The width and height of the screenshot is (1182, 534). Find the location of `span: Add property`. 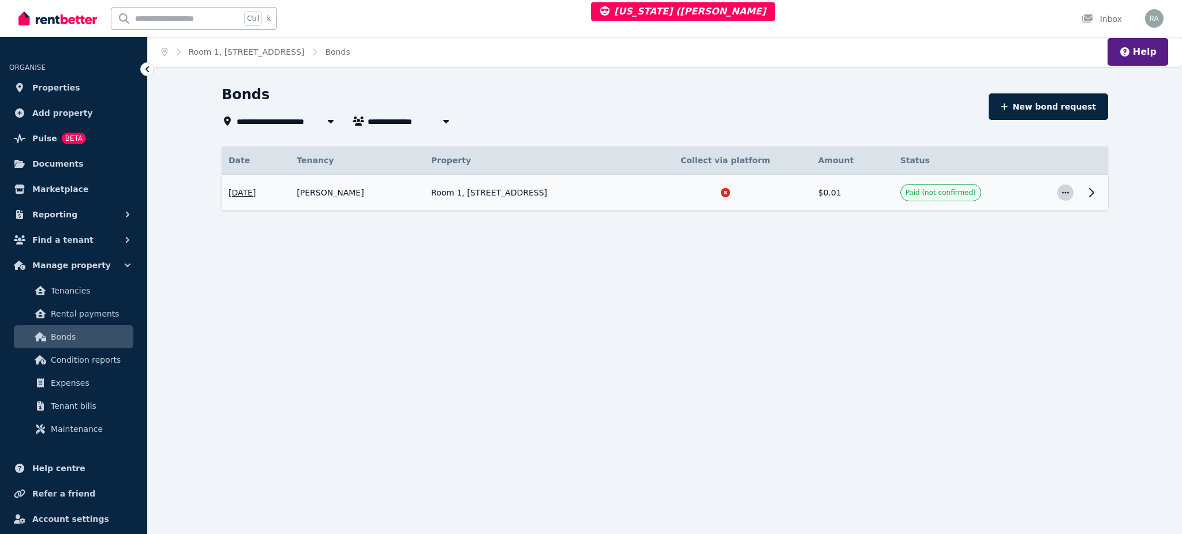

span: Add property is located at coordinates (62, 113).